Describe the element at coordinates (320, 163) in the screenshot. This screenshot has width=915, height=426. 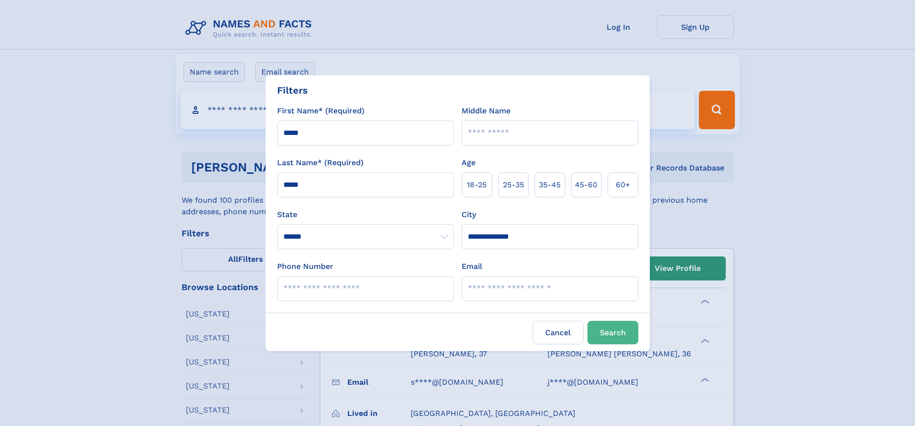
I see `label: Last Name* (Required)` at that location.